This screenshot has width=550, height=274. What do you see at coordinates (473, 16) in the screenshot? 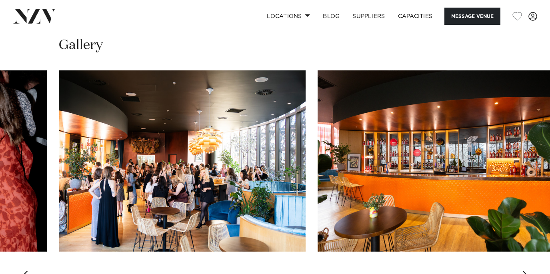
I see `button: Message Venue` at bounding box center [473, 16].